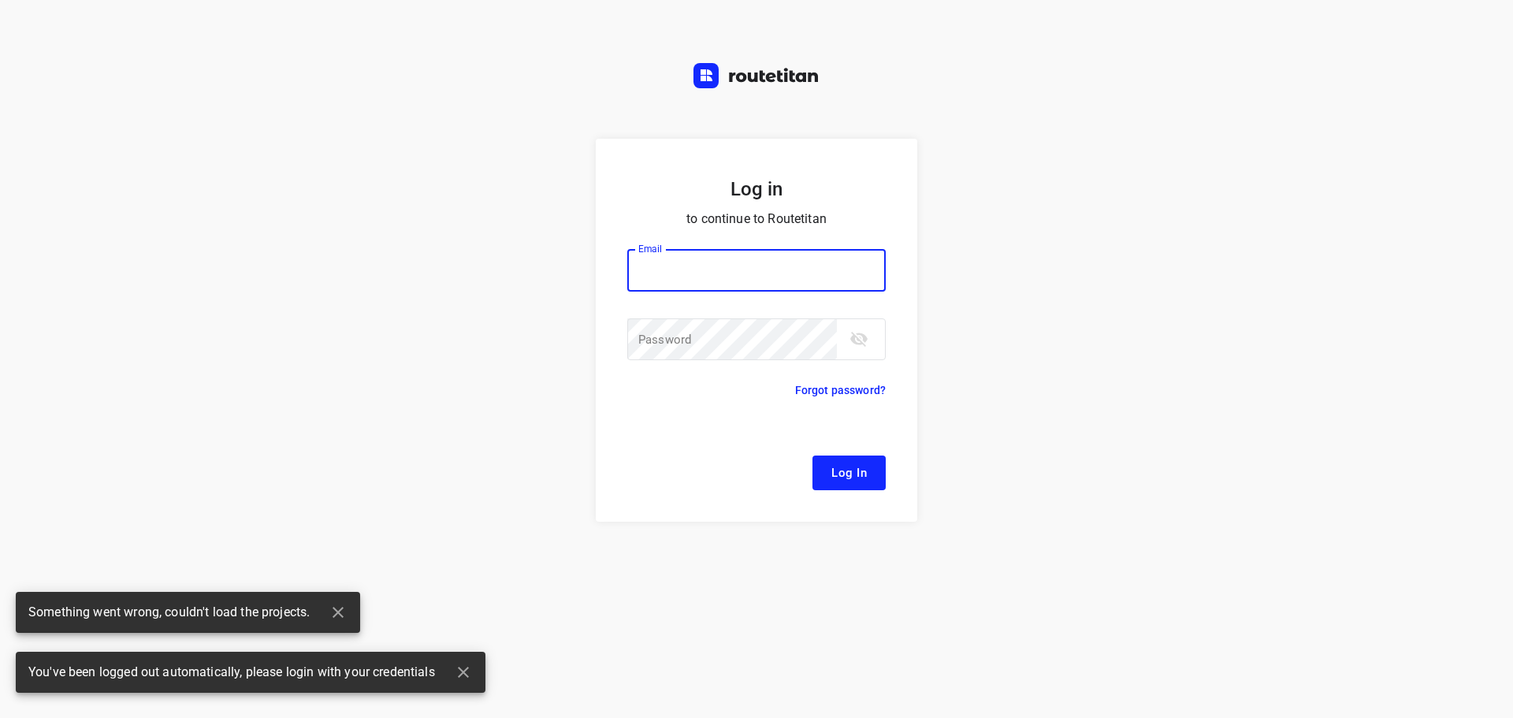 This screenshot has width=1513, height=718. Describe the element at coordinates (849, 473) in the screenshot. I see `span: Log In` at that location.